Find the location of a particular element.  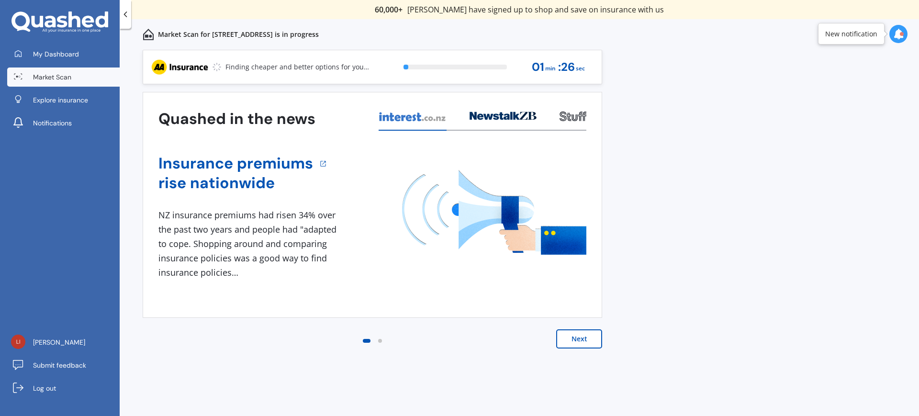

span: Market Scan is located at coordinates (52, 77).